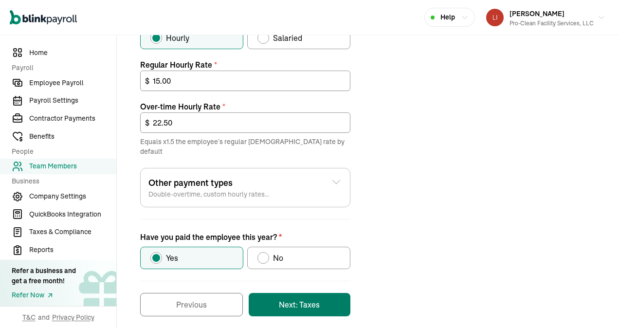  Describe the element at coordinates (61, 68) in the screenshot. I see `span: Payroll` at that location.